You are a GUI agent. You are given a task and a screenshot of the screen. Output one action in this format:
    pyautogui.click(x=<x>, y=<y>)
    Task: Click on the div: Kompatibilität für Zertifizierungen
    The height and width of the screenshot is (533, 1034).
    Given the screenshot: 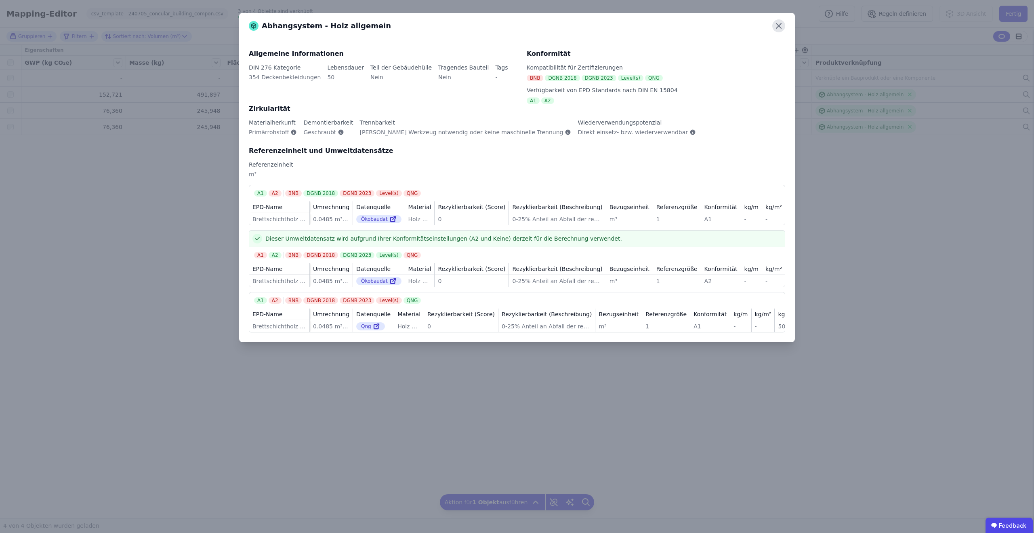 What is the action you would take?
    pyautogui.click(x=656, y=67)
    